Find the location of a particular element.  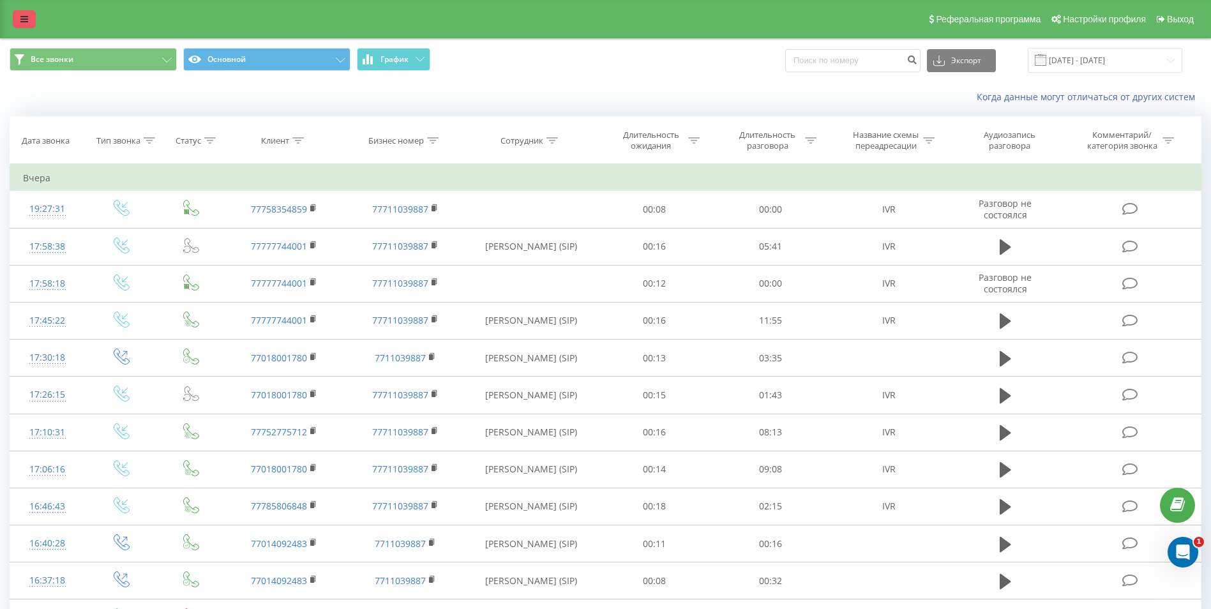

div: 16:40:28 is located at coordinates (47, 543).